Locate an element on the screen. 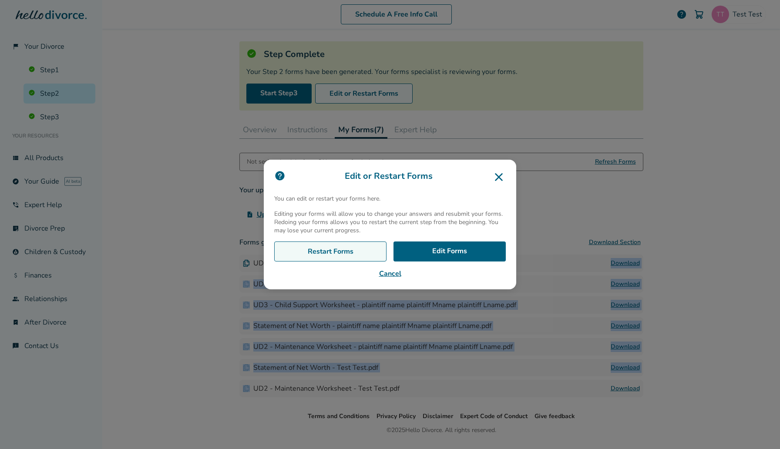  a: Edit Forms is located at coordinates (450, 252).